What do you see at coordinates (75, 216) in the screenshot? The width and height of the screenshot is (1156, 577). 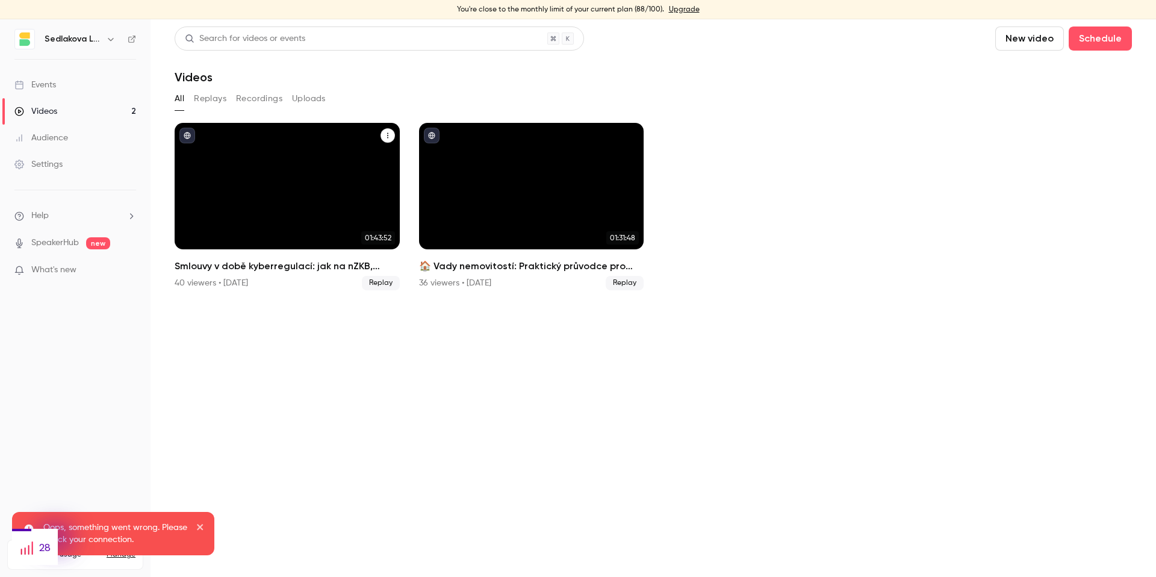 I see `li: help-dropdown-opener` at bounding box center [75, 216].